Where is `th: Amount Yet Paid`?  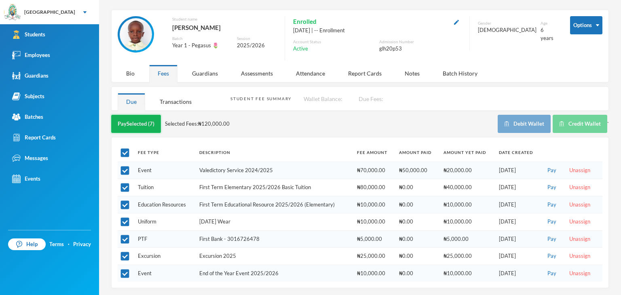 th: Amount Yet Paid is located at coordinates (467, 152).